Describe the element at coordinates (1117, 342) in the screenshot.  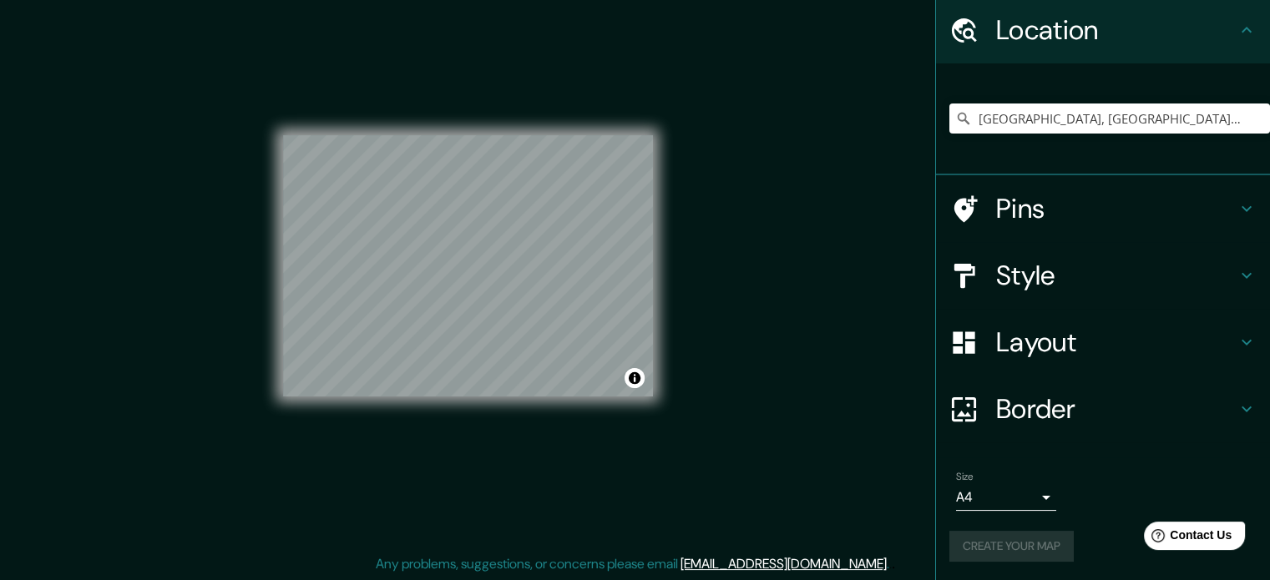
I see `h4: Layout` at that location.